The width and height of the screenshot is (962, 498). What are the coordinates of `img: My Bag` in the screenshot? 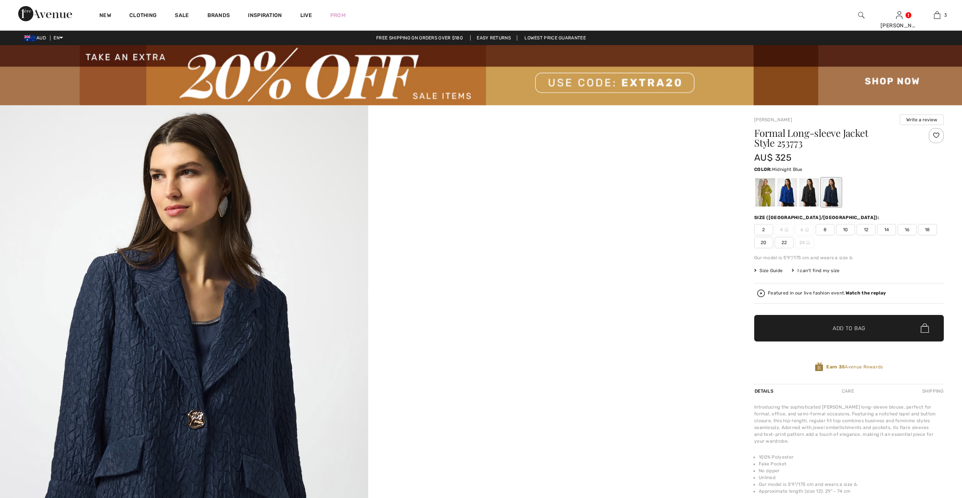 It's located at (937, 15).